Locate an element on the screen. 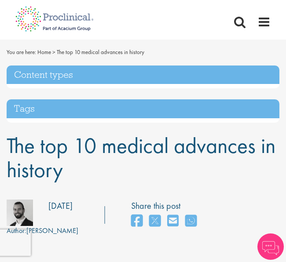 This screenshot has height=262, width=286. a: share on twitter is located at coordinates (155, 221).